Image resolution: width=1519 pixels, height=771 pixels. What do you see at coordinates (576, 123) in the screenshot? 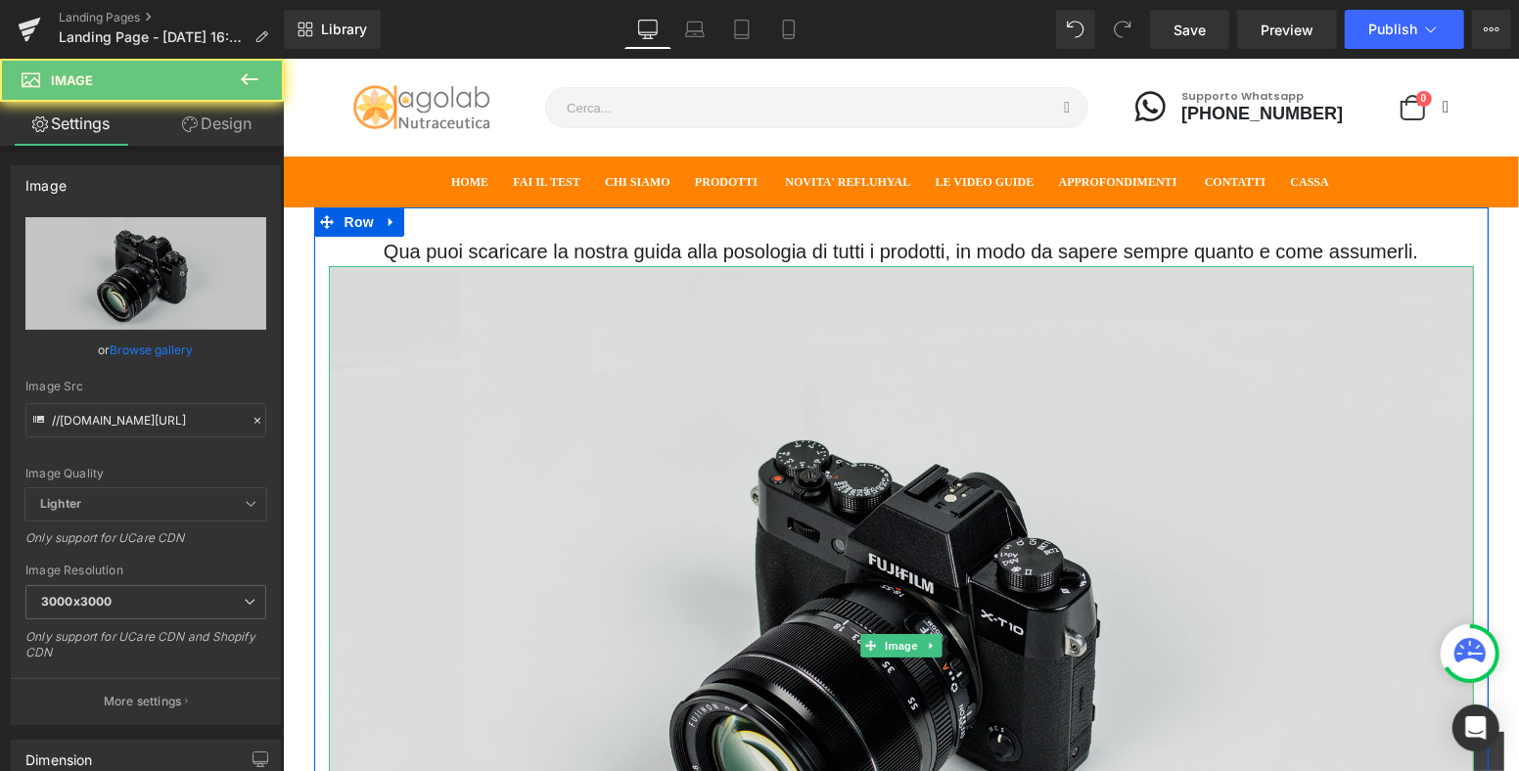
I see `a: NOVITA' Refluhyal` at bounding box center [576, 123].